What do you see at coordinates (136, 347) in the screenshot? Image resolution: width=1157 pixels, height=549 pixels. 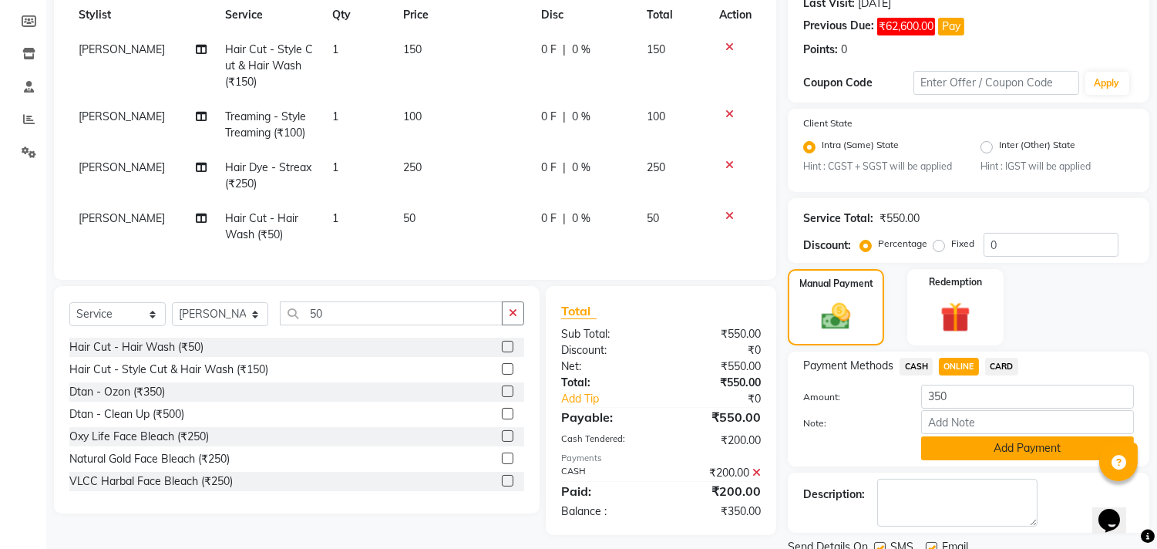 I see `div: Hair Cut - Hair Wash (₹50)` at bounding box center [136, 347].